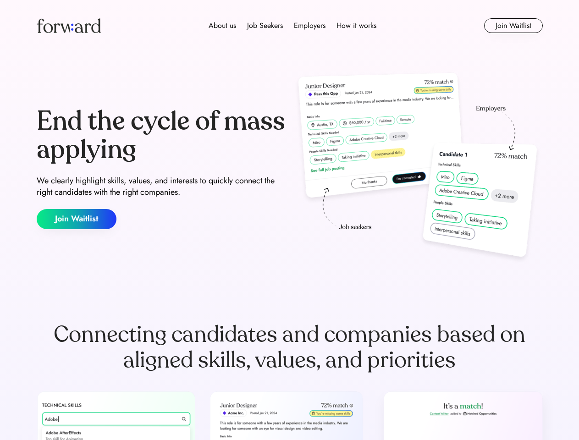  I want to click on div: End the cycle of mass applying, so click(161, 135).